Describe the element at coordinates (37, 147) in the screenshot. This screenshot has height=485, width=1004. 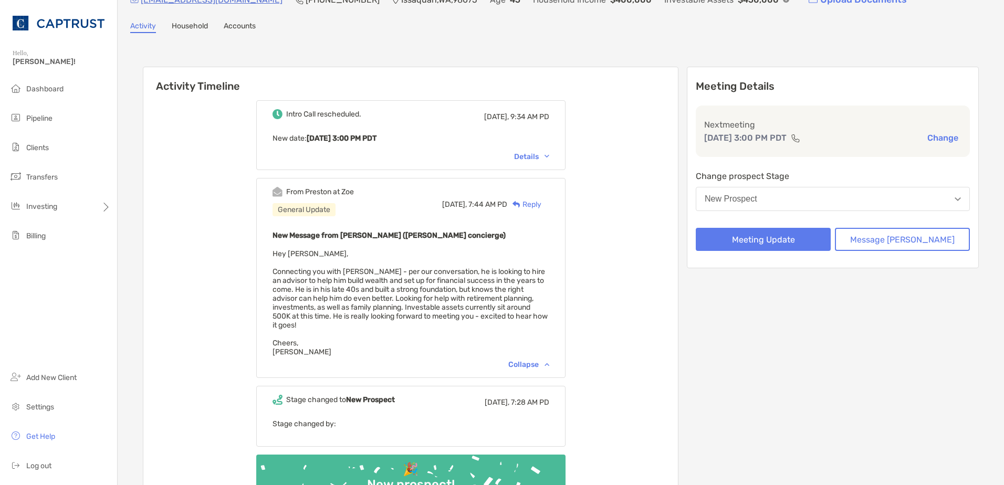
I see `span: Clients` at that location.